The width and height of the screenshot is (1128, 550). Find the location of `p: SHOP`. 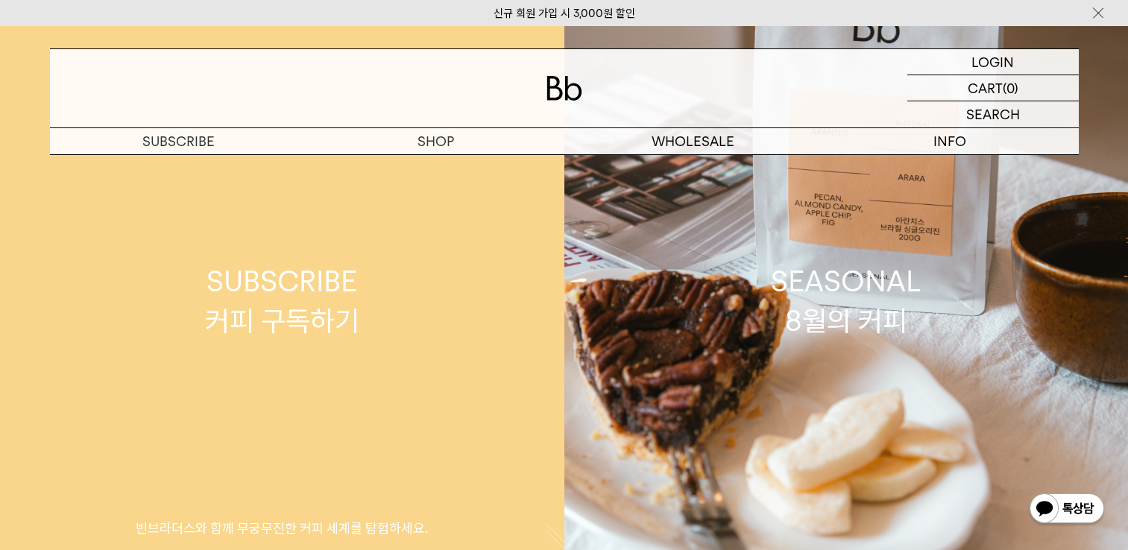

p: SHOP is located at coordinates (436, 141).